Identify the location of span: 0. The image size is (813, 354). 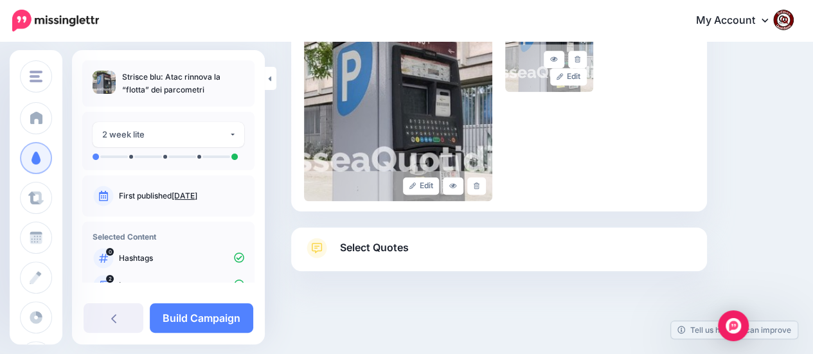
(110, 252).